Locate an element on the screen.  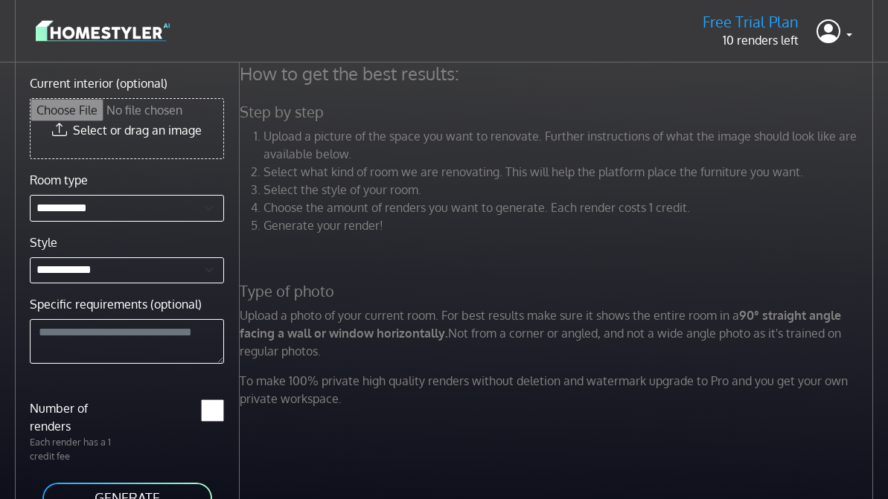
h5: Type of photo is located at coordinates (558, 291).